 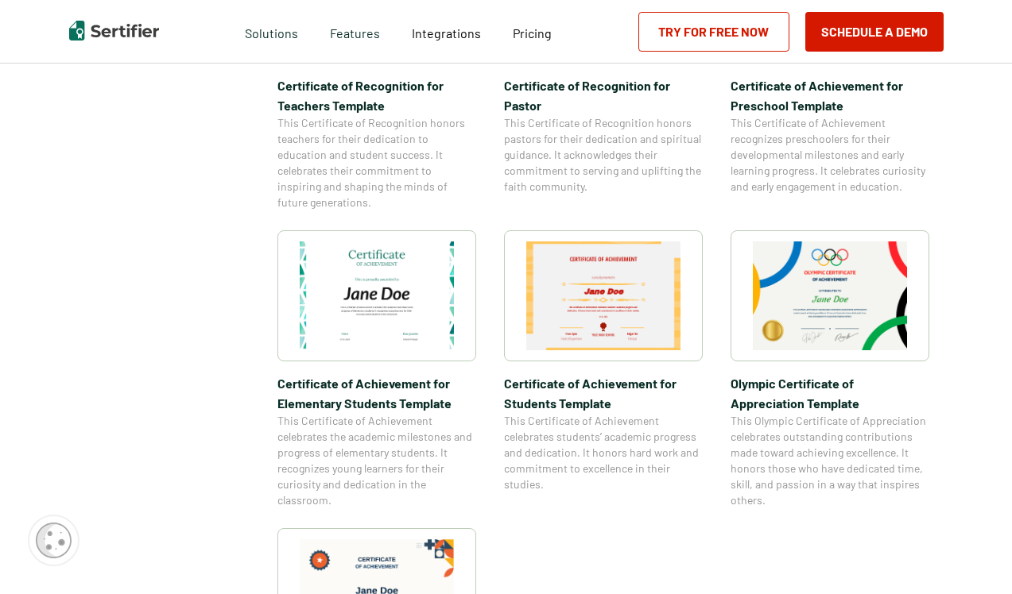 What do you see at coordinates (53, 540) in the screenshot?
I see `img: Cookie Popup Icon` at bounding box center [53, 540].